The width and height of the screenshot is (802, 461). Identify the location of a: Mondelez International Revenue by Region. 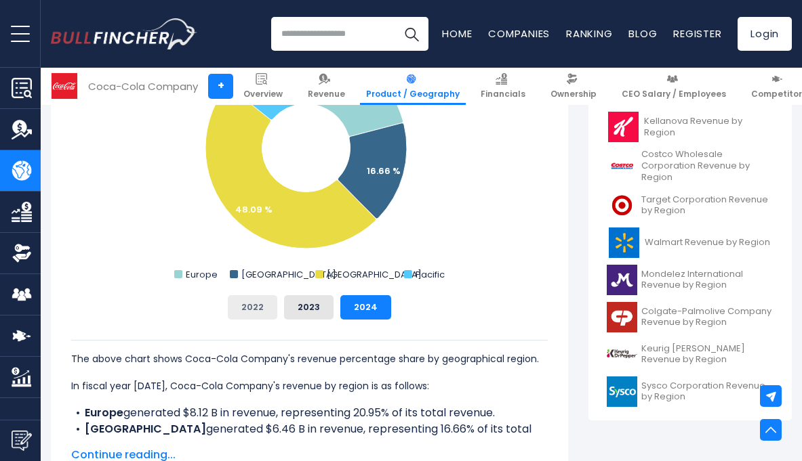
(690, 280).